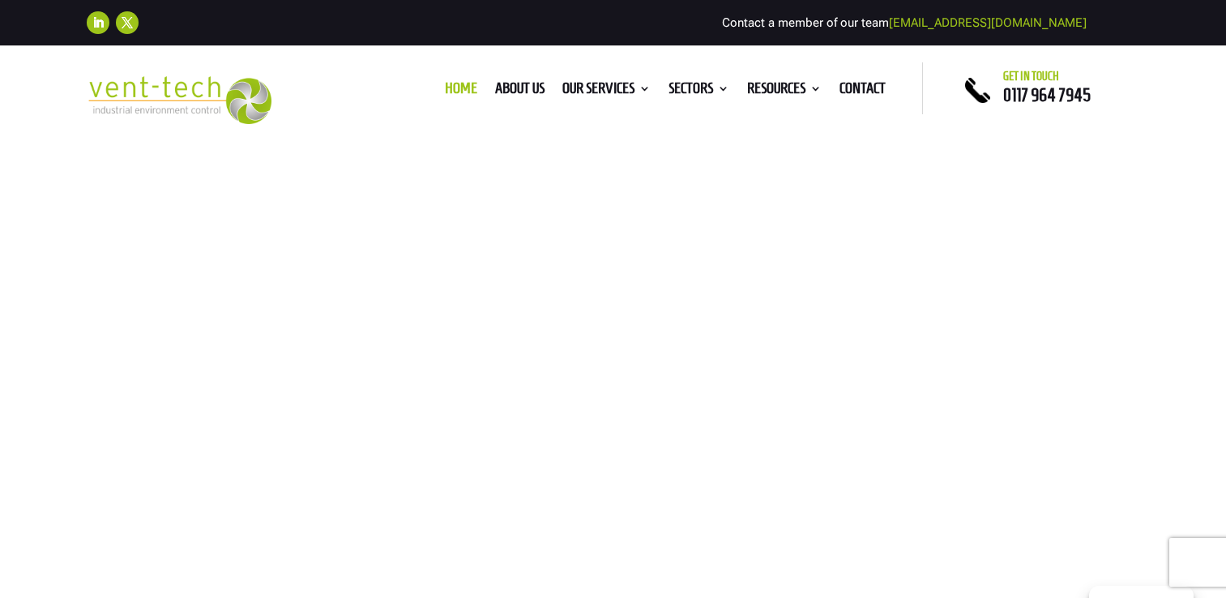 This screenshot has height=598, width=1226. I want to click on a: Follow on LinkedIn, so click(98, 23).